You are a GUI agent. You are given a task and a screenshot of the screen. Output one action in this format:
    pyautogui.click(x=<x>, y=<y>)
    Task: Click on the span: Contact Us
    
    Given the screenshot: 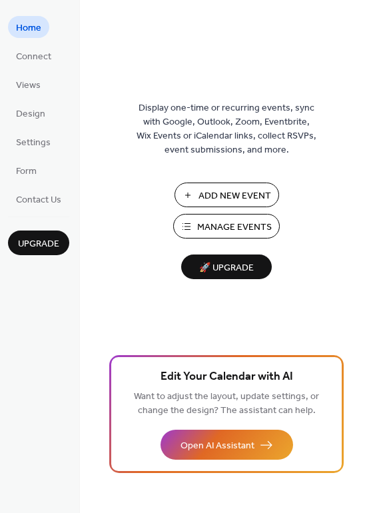 What is the action you would take?
    pyautogui.click(x=39, y=200)
    